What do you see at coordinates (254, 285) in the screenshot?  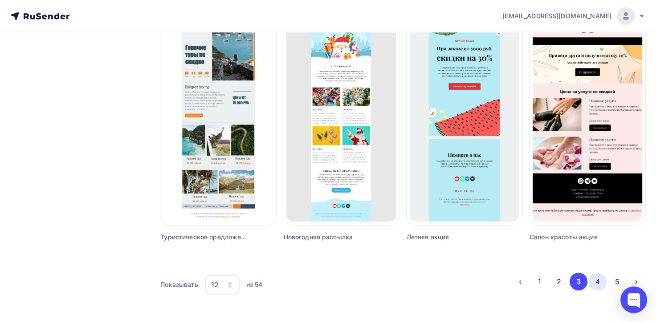 I see `div: из 54` at bounding box center [254, 285].